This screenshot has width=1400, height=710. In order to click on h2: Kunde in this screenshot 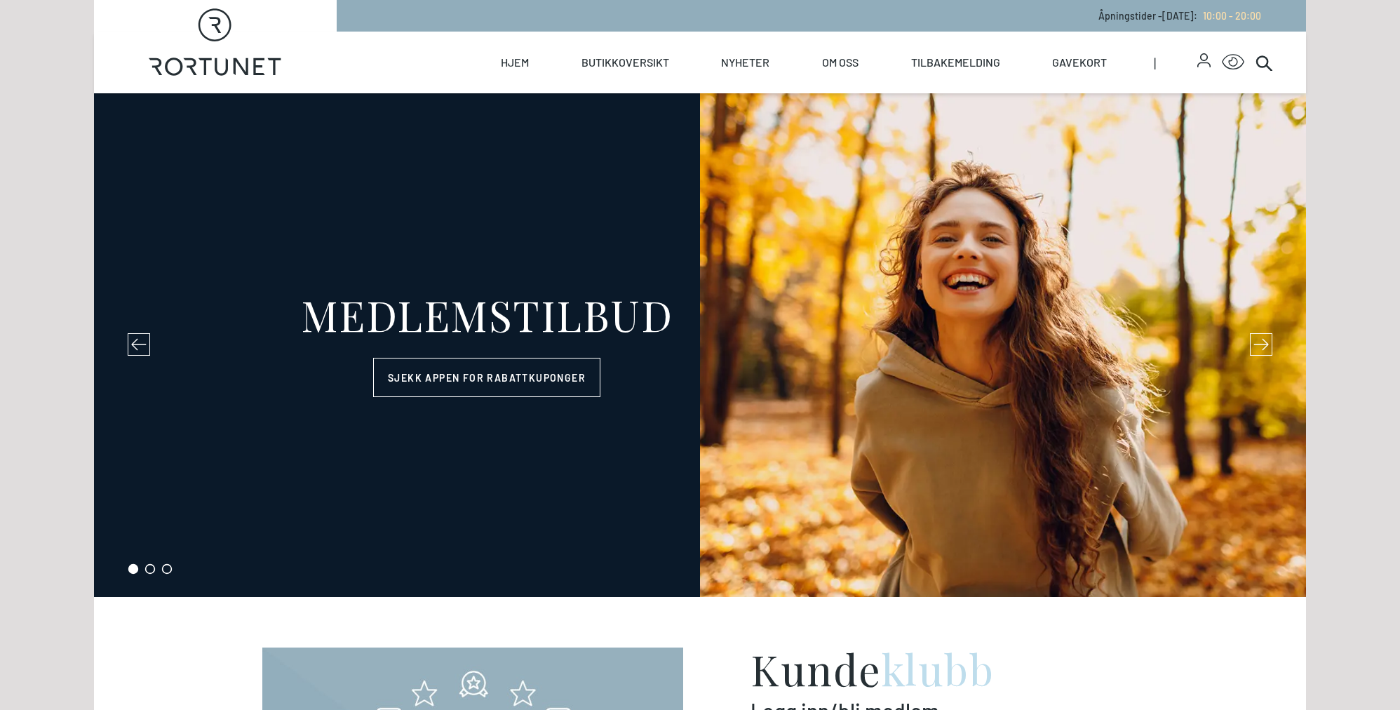, I will do `click(944, 668)`.